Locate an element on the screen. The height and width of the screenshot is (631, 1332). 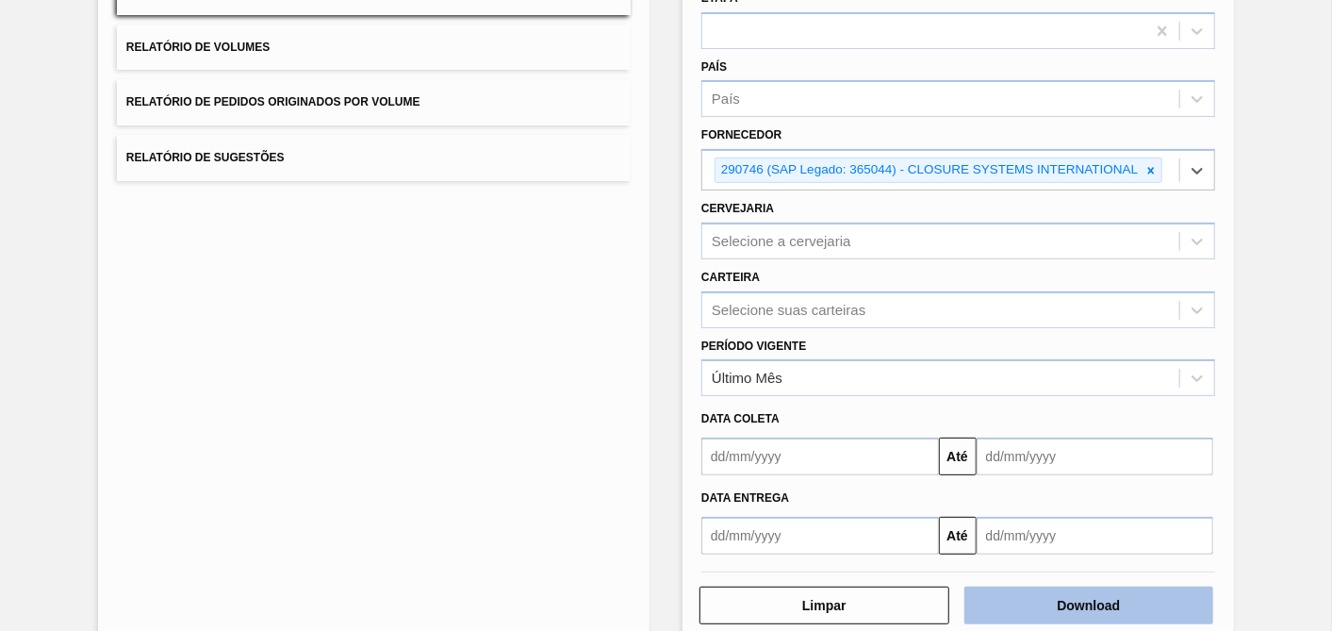
span: Data entrega is located at coordinates (745, 498).